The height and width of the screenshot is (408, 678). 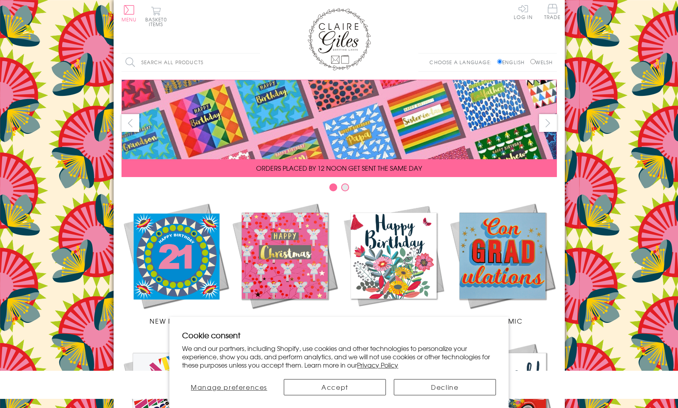 What do you see at coordinates (513, 62) in the screenshot?
I see `label: English` at bounding box center [513, 62].